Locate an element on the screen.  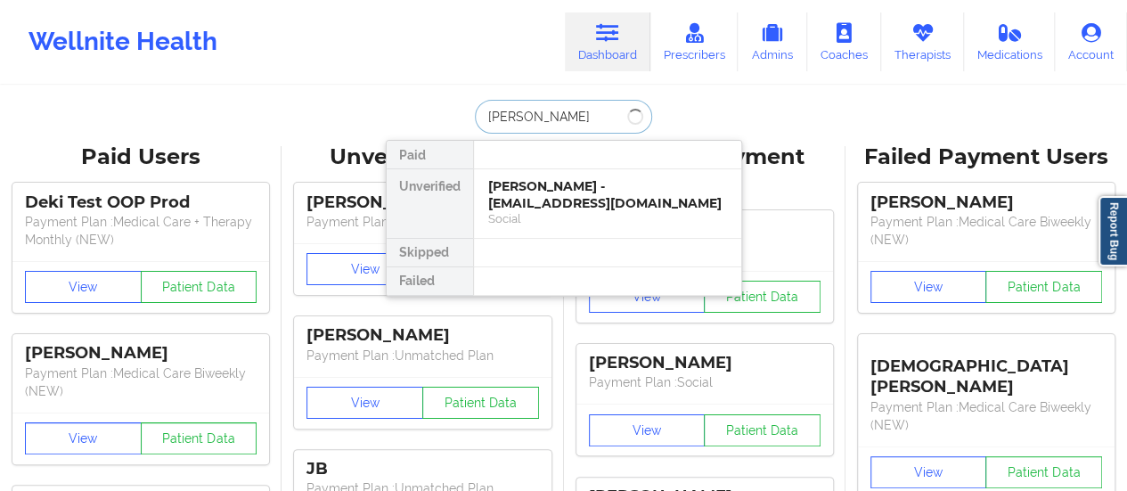
p: Payment Plan : Medical Care + Therapy Monthly (NEW) is located at coordinates (141, 231).